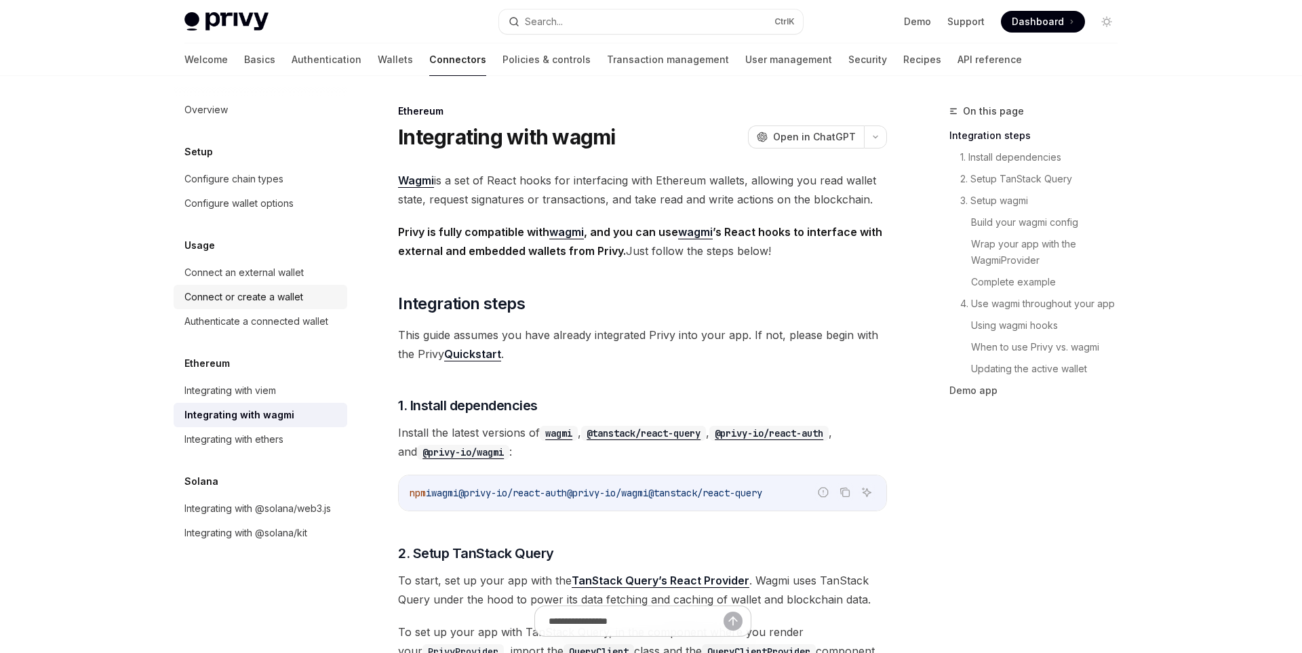 The width and height of the screenshot is (1302, 653). I want to click on span: Open in ChatGPT, so click(815, 137).